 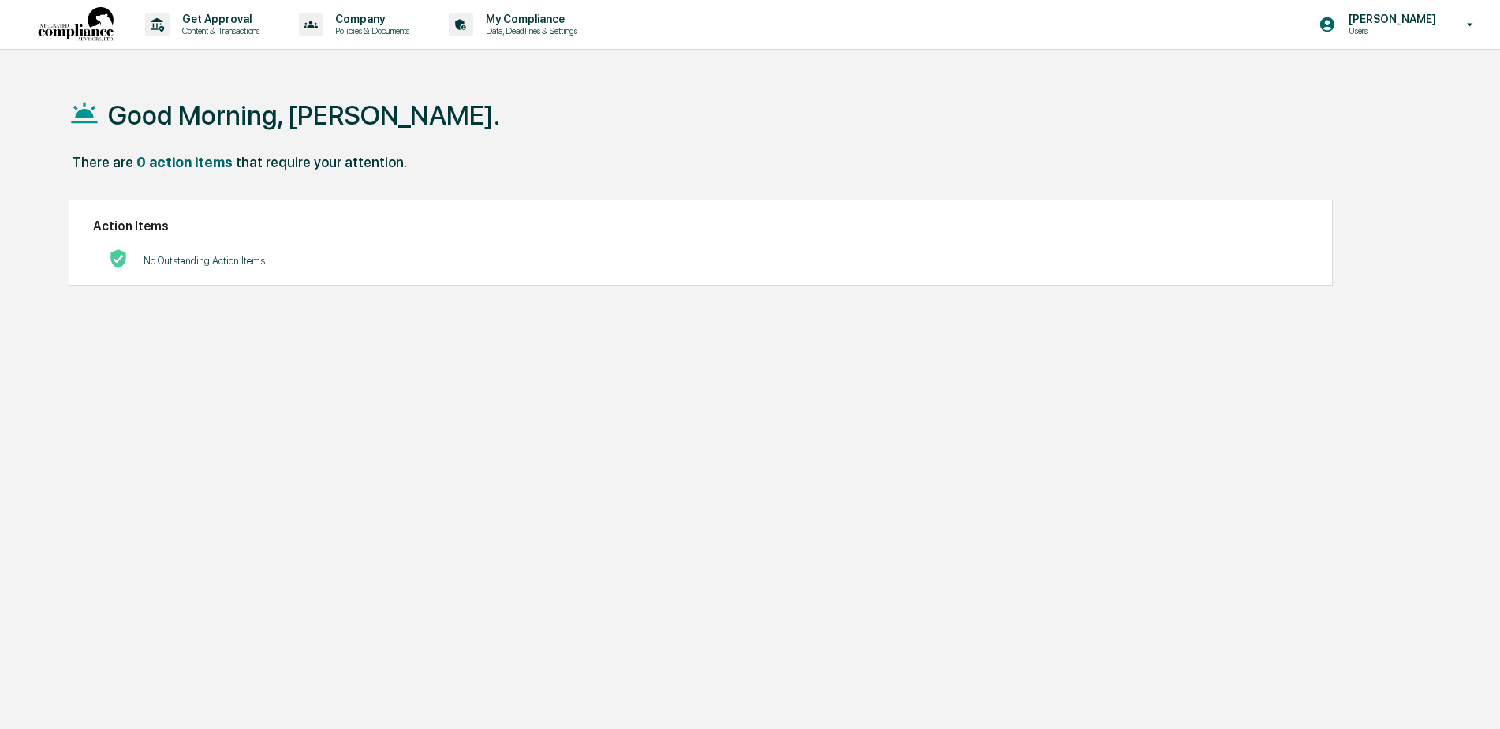 What do you see at coordinates (204, 260) in the screenshot?
I see `p: No Outstanding Action Items` at bounding box center [204, 260].